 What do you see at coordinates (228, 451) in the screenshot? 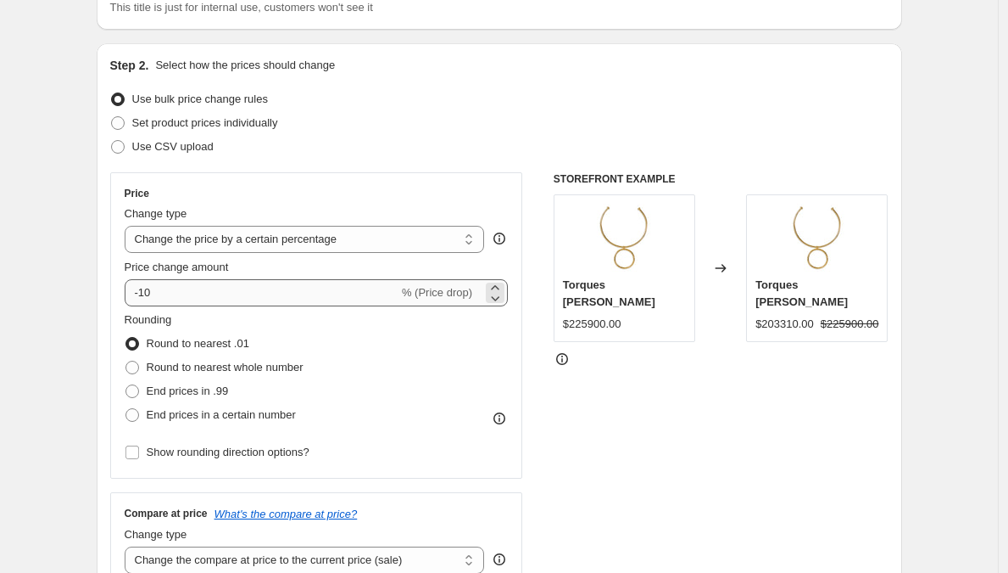
I see `span: Show rounding direction options?` at bounding box center [228, 451].